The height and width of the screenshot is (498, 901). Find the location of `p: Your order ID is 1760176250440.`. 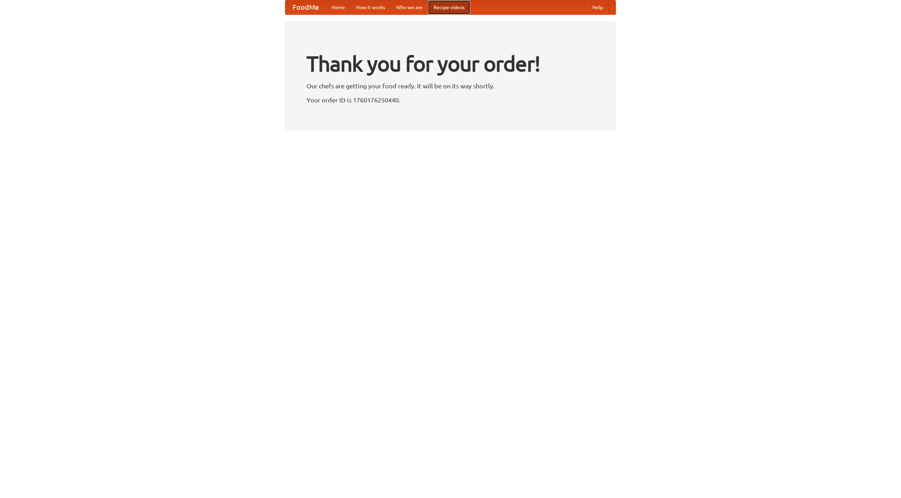

p: Your order ID is 1760176250440. is located at coordinates (450, 100).